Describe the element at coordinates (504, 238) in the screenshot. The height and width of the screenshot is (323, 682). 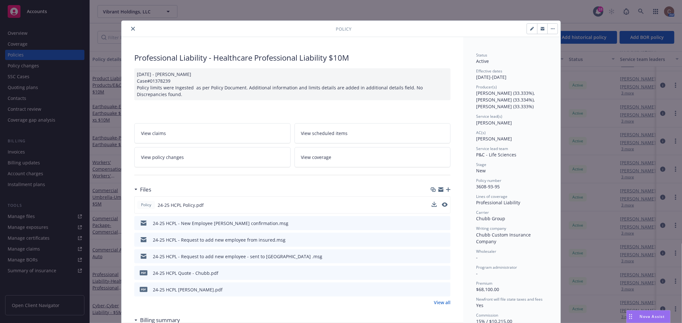
I see `span: Chubb Custom Insurance Company` at that location.